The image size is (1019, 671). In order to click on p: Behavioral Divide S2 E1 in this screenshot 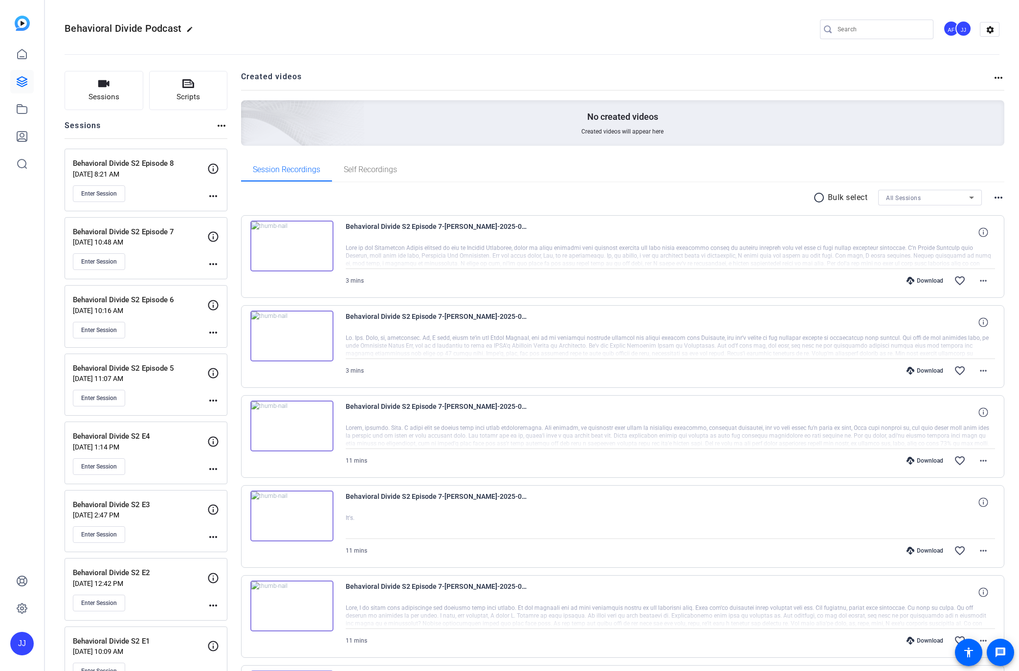, I will do `click(140, 641)`.